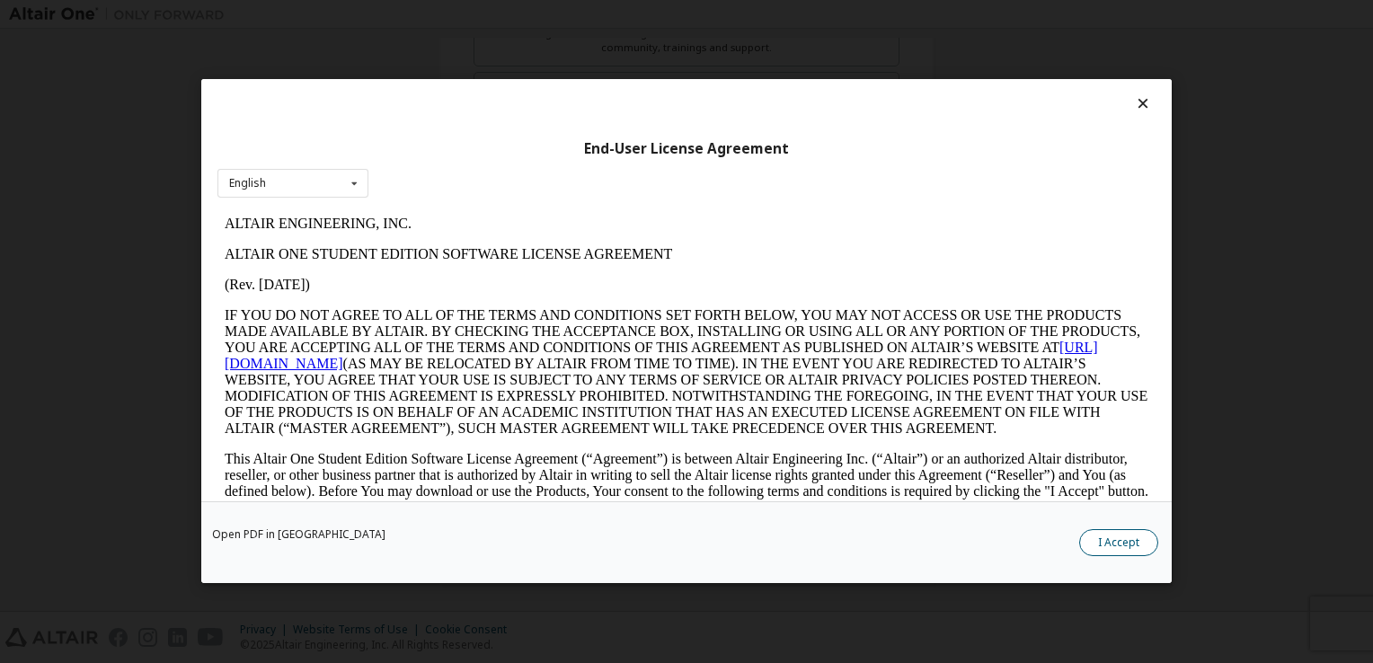  What do you see at coordinates (469, 275) in the screenshot?
I see `p: This Altair One Student Edition Software License Agreement (“Agreement”) is between Altair Engine...` at bounding box center [469, 275].